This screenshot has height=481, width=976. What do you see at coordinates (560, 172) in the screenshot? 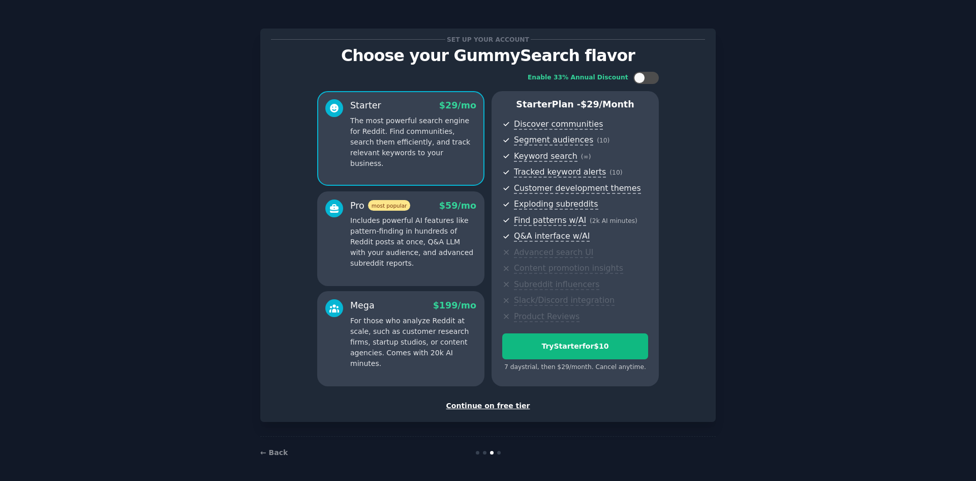
I see `span: Tracked keyword alerts` at bounding box center [560, 172].